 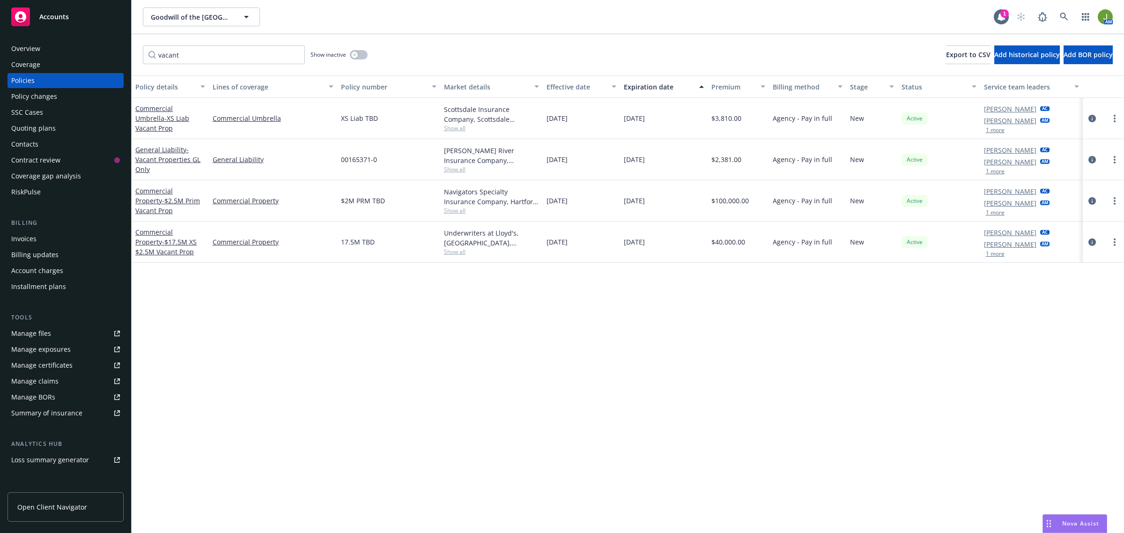 I want to click on a: Billing updates, so click(x=66, y=255).